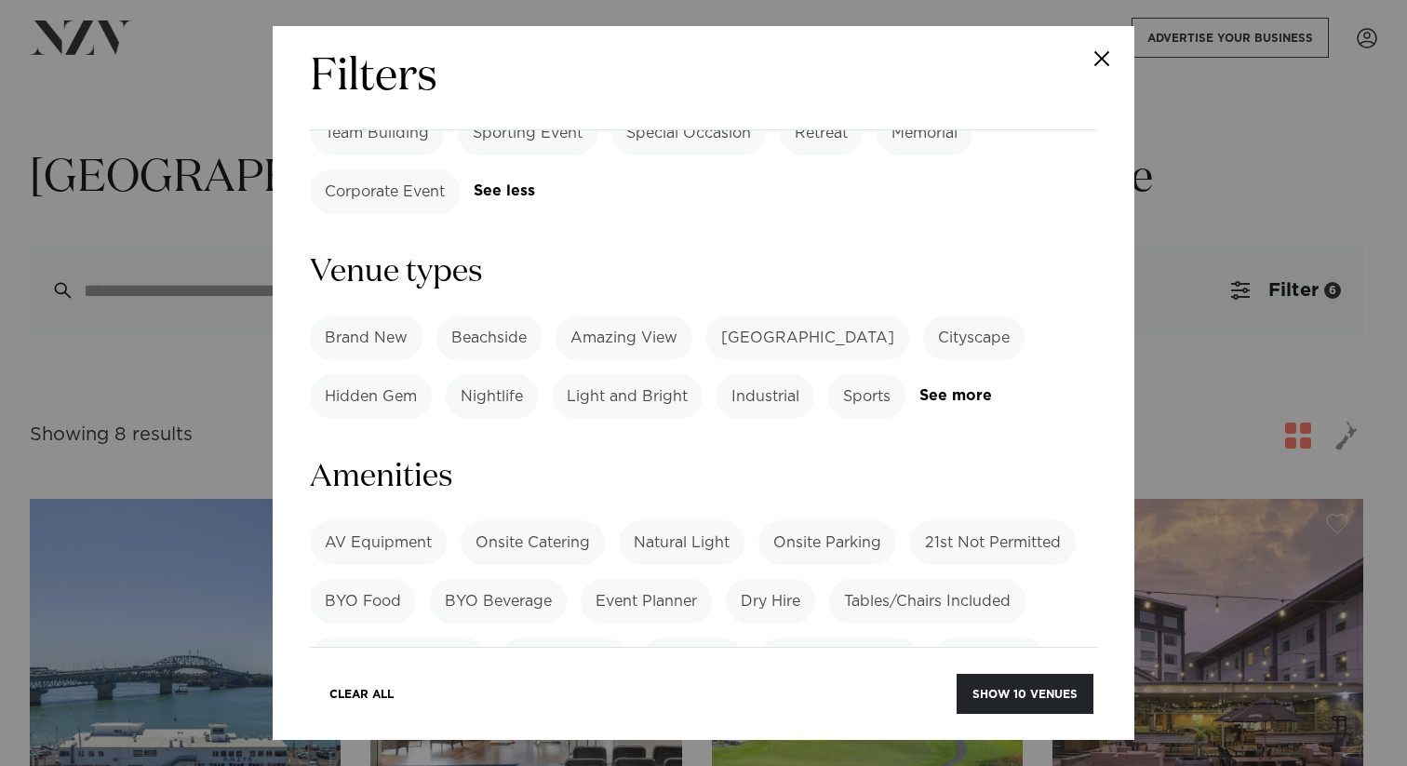 The width and height of the screenshot is (1407, 766). Describe the element at coordinates (363, 601) in the screenshot. I see `label: BYO Food` at that location.